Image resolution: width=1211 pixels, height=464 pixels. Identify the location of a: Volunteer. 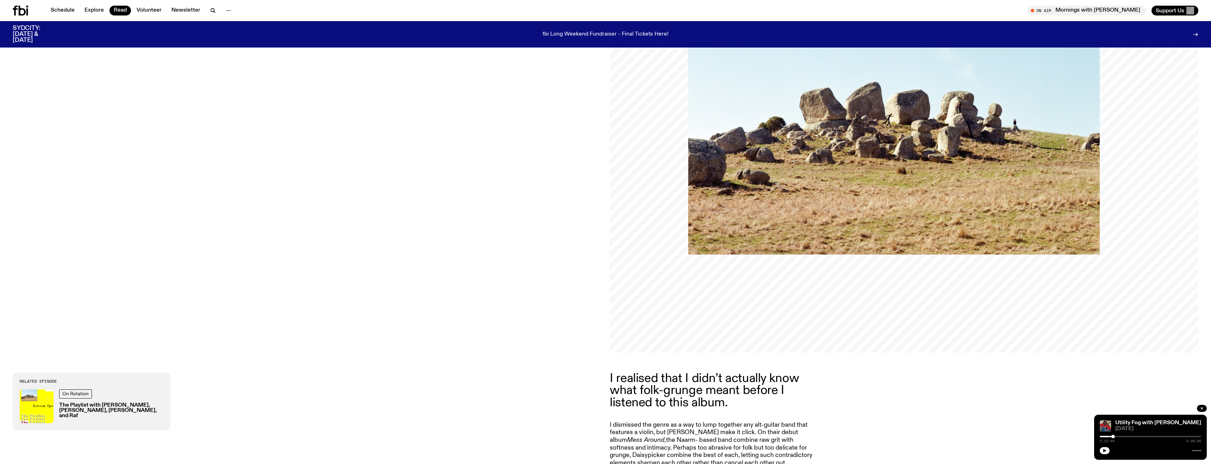
(149, 11).